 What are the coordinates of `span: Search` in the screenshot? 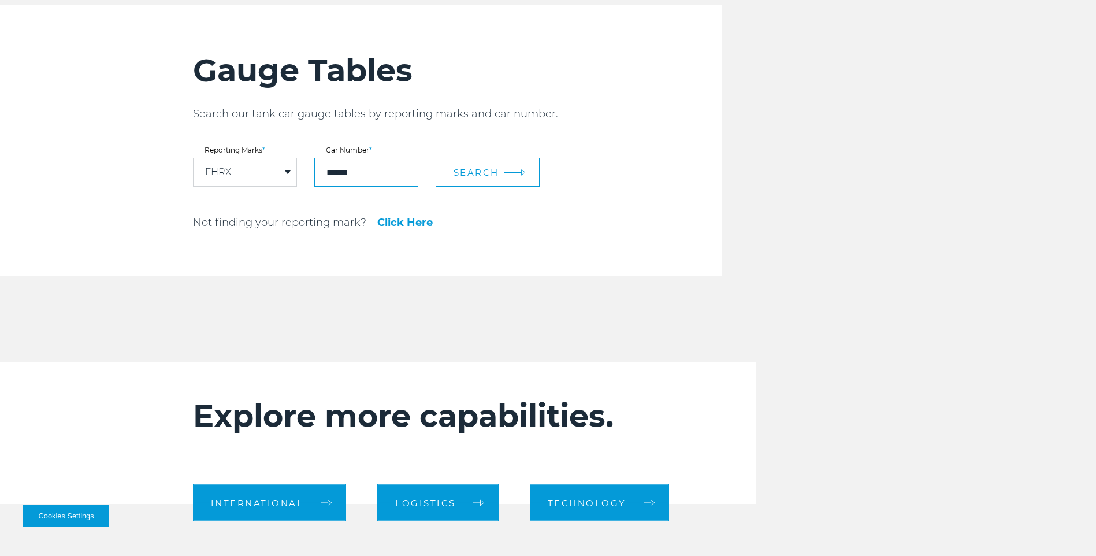 It's located at (476, 172).